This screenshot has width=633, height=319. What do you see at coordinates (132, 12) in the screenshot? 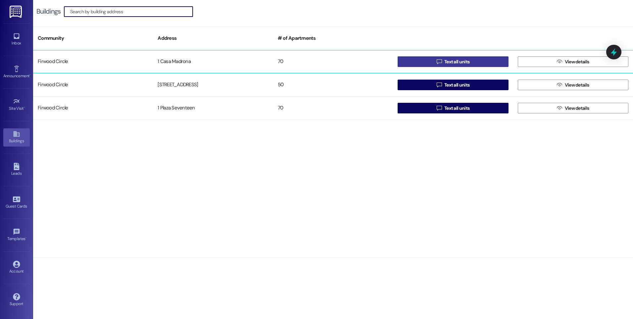
I see `input: Search by building address` at bounding box center [132, 12].